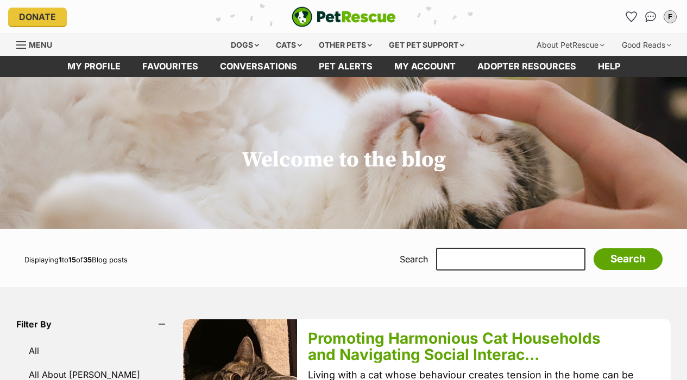 The width and height of the screenshot is (687, 380). I want to click on a: My account, so click(424, 66).